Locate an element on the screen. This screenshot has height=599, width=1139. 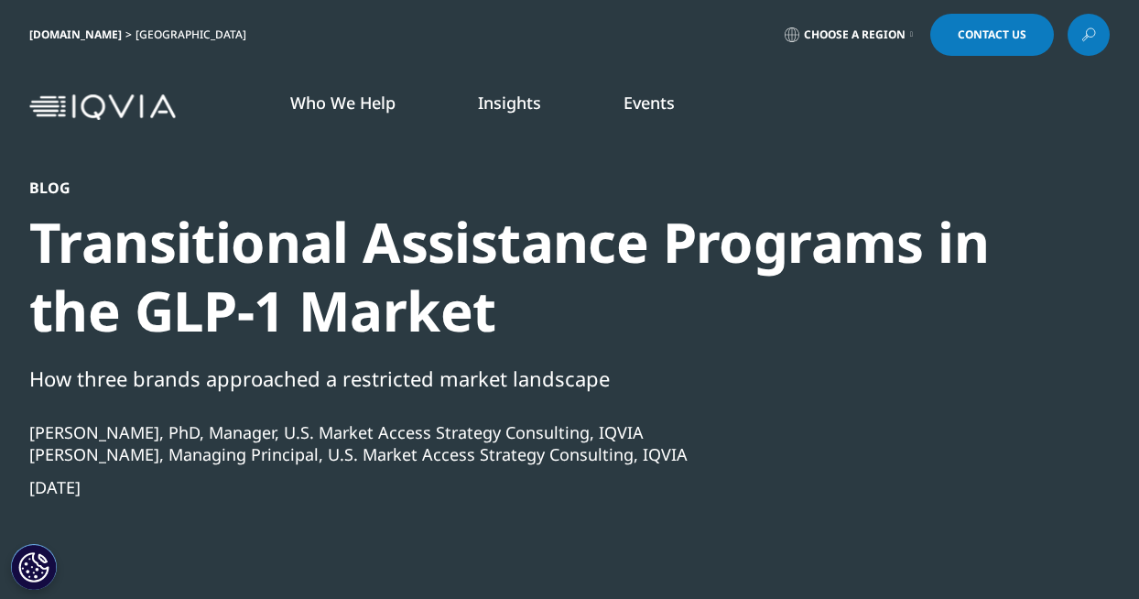
nav: Primary is located at coordinates (647, 107).